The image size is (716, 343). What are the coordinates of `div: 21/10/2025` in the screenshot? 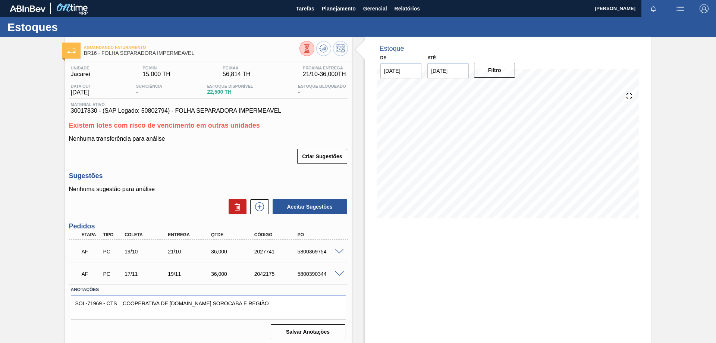 It's located at (190, 251).